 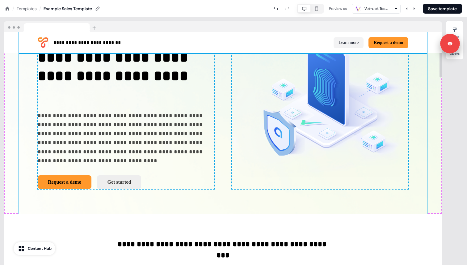 What do you see at coordinates (68, 9) in the screenshot?
I see `div: Example Sales Template` at bounding box center [68, 9].